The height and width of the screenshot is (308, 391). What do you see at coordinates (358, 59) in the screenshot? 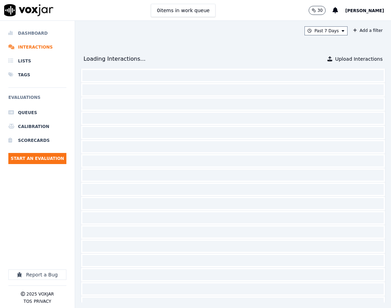
I see `span: Upload Interactions` at bounding box center [358, 59].